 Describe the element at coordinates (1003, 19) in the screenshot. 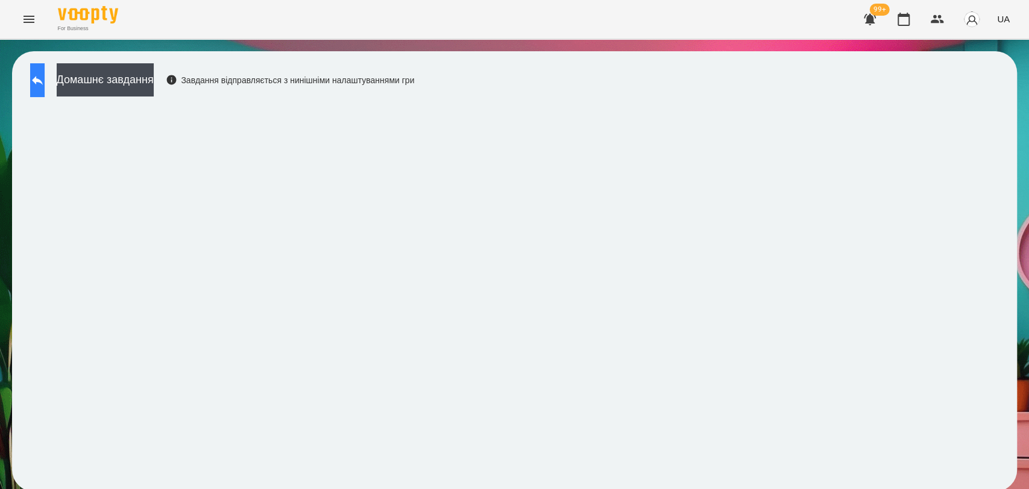

I see `button: UA` at that location.